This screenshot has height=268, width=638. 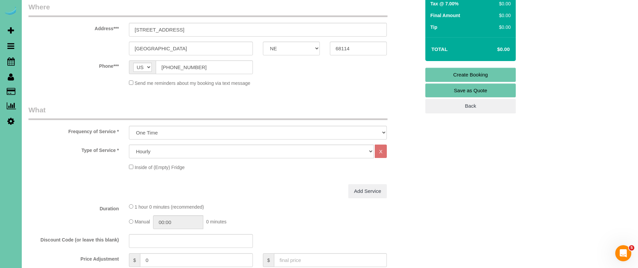 I want to click on a: Create Booking, so click(x=471, y=75).